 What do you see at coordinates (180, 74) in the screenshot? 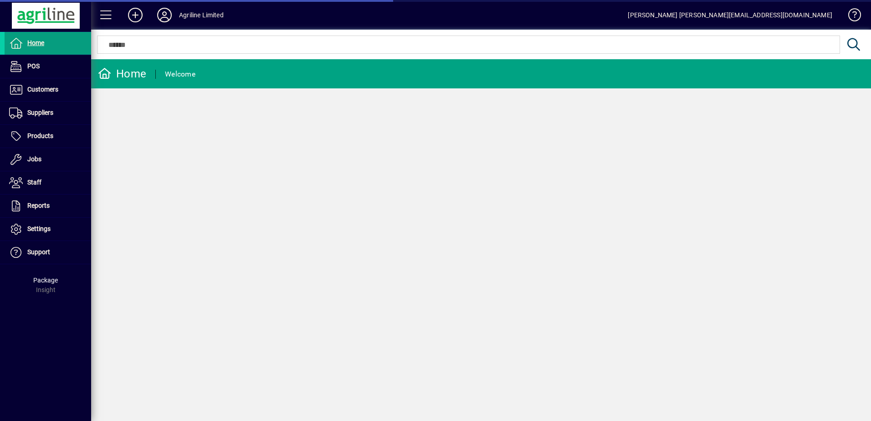
I see `div: Welcome` at bounding box center [180, 74].